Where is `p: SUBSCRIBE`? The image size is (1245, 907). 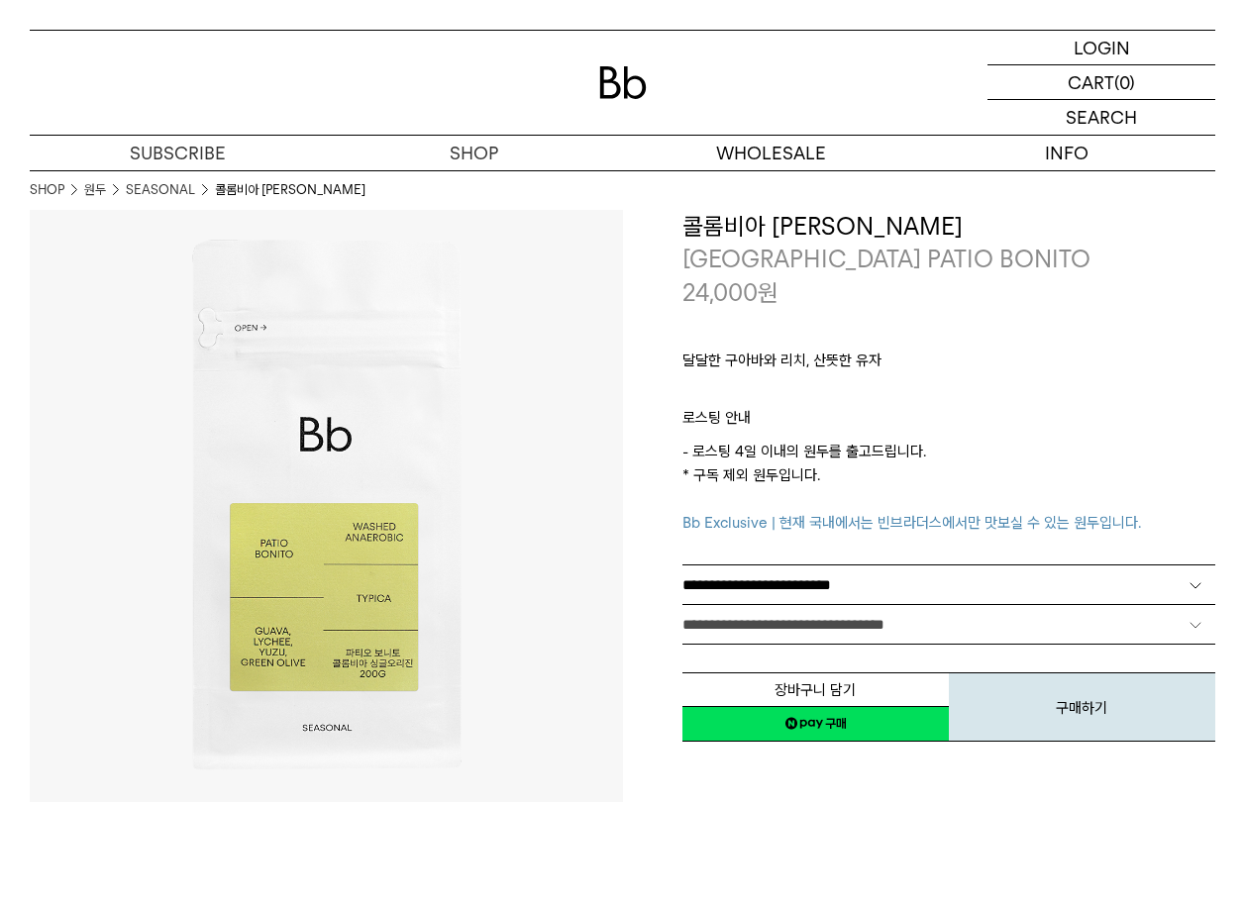 p: SUBSCRIBE is located at coordinates (177, 153).